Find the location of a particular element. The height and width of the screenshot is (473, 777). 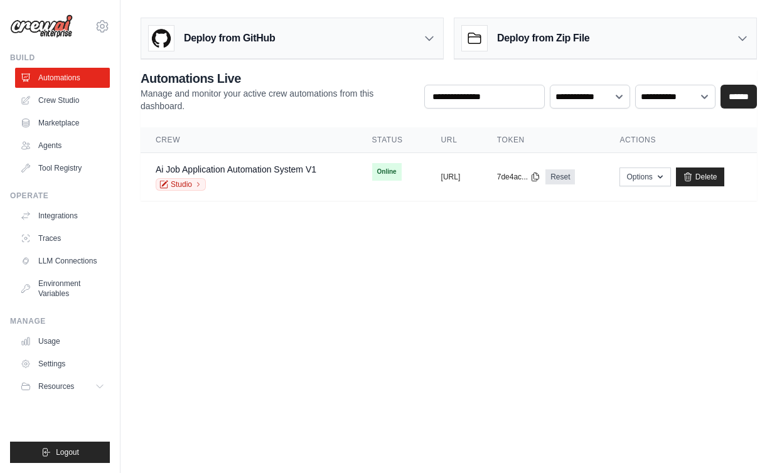

div: Chat Widget is located at coordinates (746, 443).